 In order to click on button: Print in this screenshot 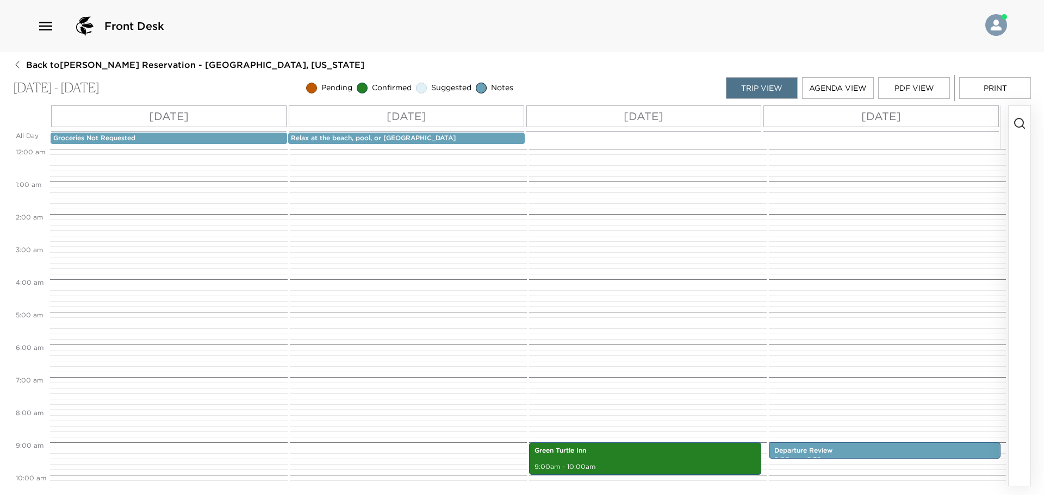, I will do `click(995, 88)`.